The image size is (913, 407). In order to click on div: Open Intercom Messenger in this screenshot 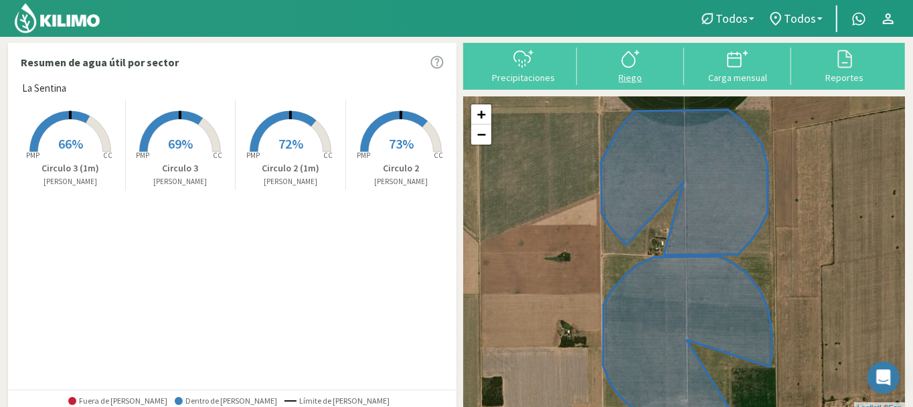, I will do `click(884, 378)`.